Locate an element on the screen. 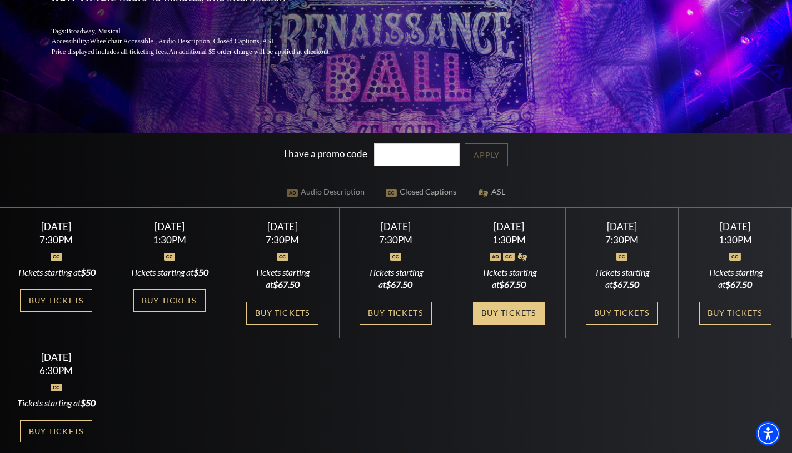 This screenshot has width=792, height=453. p: Accessibility: is located at coordinates (205, 41).